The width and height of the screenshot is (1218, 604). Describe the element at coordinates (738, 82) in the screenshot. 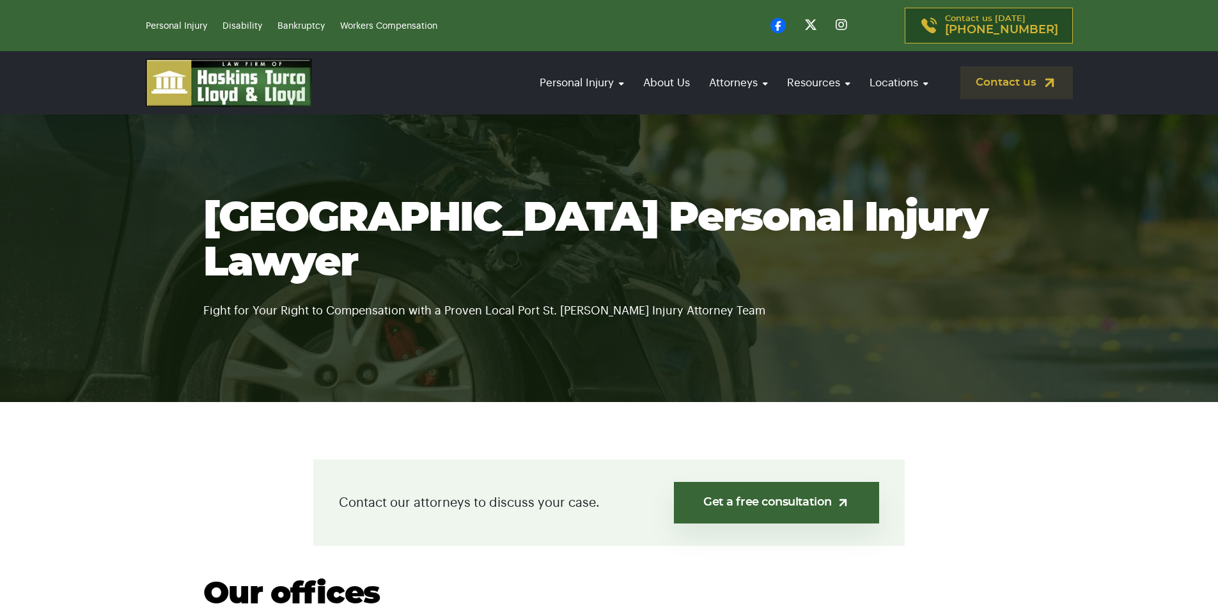

I see `a: Attorneys` at that location.